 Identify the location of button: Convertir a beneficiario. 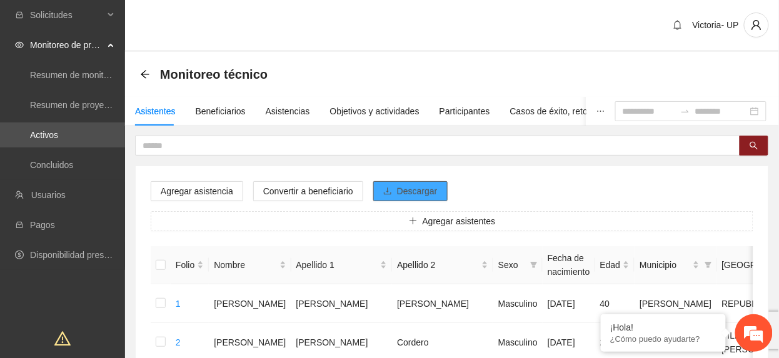
(308, 191).